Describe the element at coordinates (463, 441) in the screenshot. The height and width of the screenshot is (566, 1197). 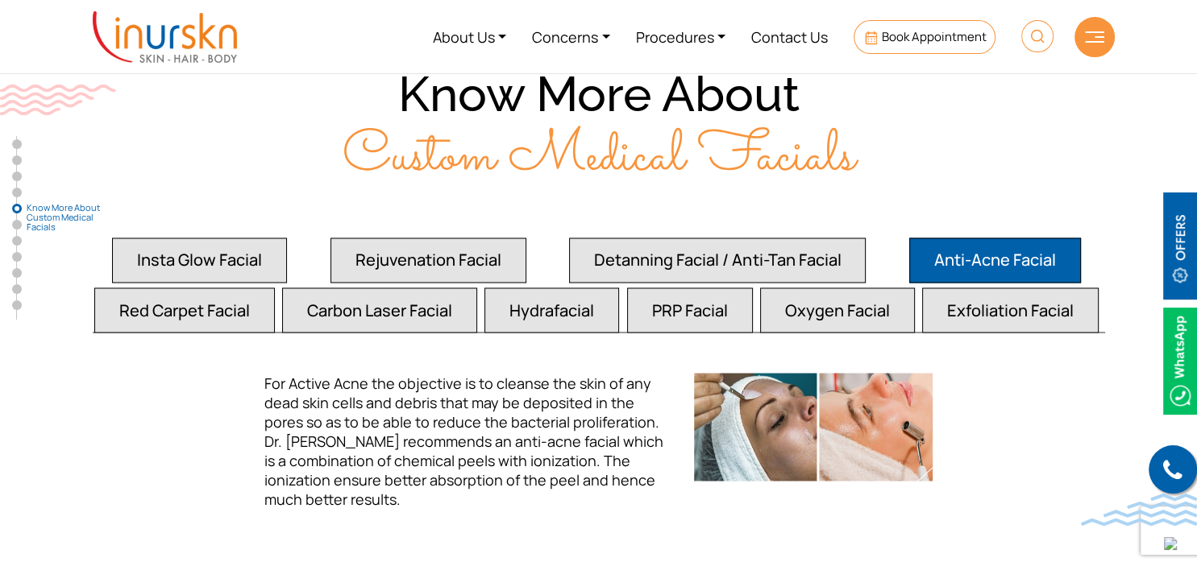
I see `span: For Active Acne the objective is to cleanse the skin of any dead skin cells and debris that may b...` at that location.